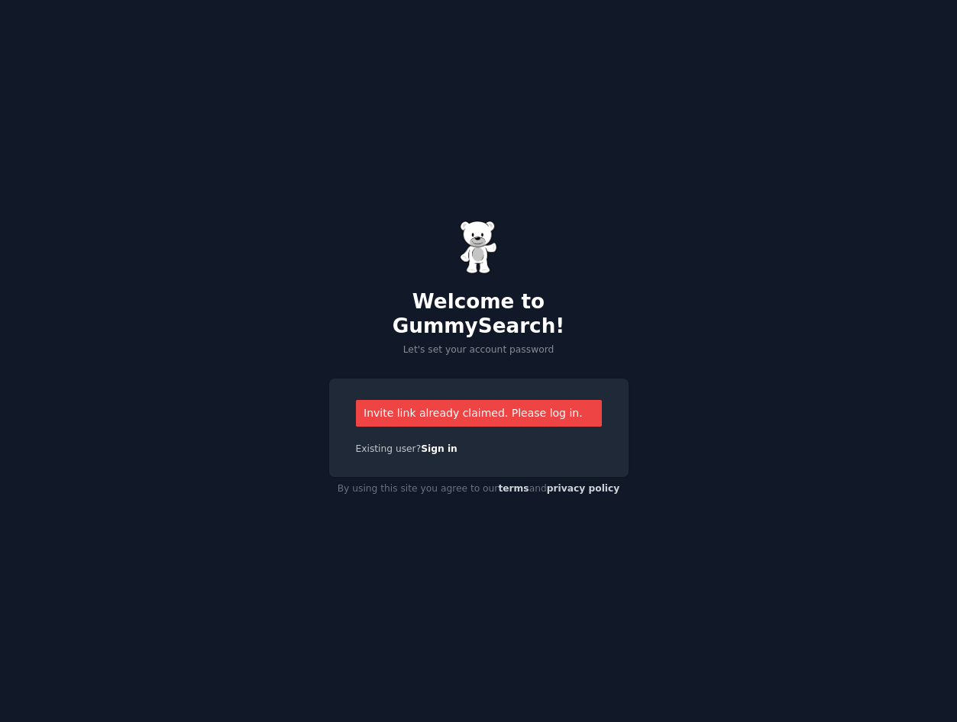  I want to click on span: Existing user?, so click(389, 449).